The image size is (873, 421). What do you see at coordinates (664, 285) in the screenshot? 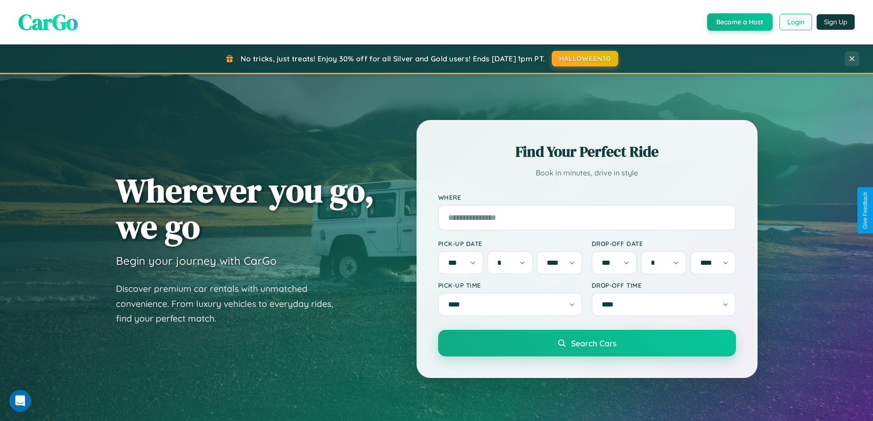
I see `label: Drop-off Time` at bounding box center [664, 285].